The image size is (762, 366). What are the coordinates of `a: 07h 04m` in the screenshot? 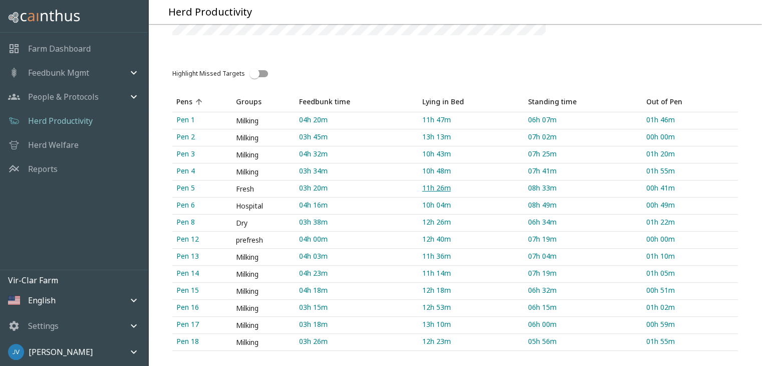 It's located at (583, 256).